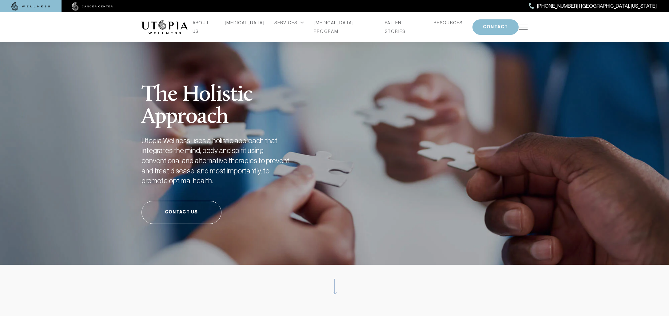  I want to click on h2: Utopia Wellness uses a holistic approach that integrates the mind, body and spirit using conventi..., so click(219, 161).